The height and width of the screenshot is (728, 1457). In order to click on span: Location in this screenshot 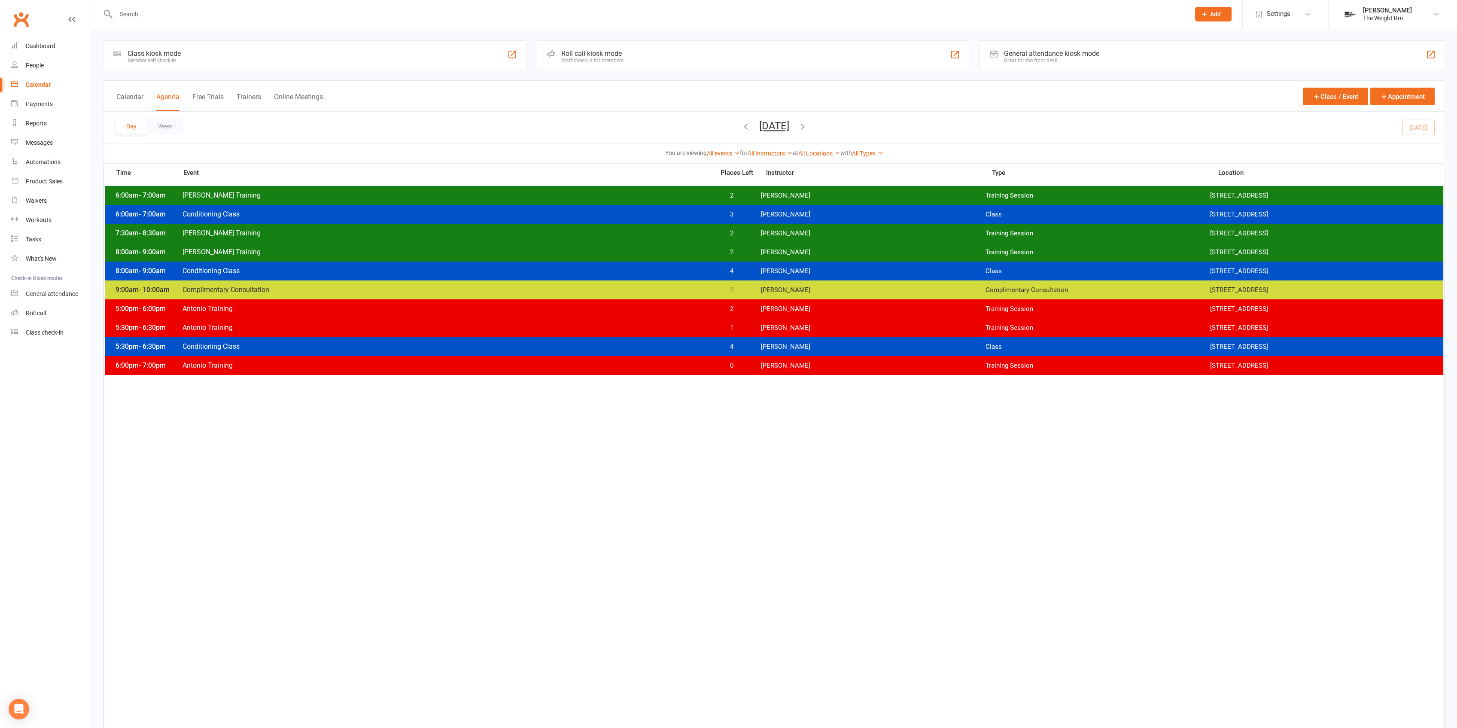, I will do `click(1331, 173)`.